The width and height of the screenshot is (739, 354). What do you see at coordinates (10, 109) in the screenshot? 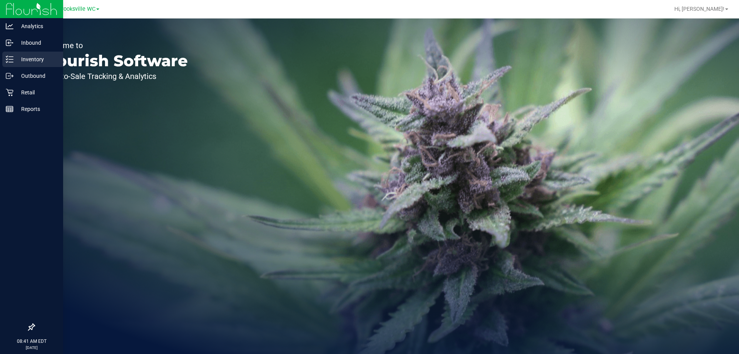
I see `inline-svg: Reports` at bounding box center [10, 109].